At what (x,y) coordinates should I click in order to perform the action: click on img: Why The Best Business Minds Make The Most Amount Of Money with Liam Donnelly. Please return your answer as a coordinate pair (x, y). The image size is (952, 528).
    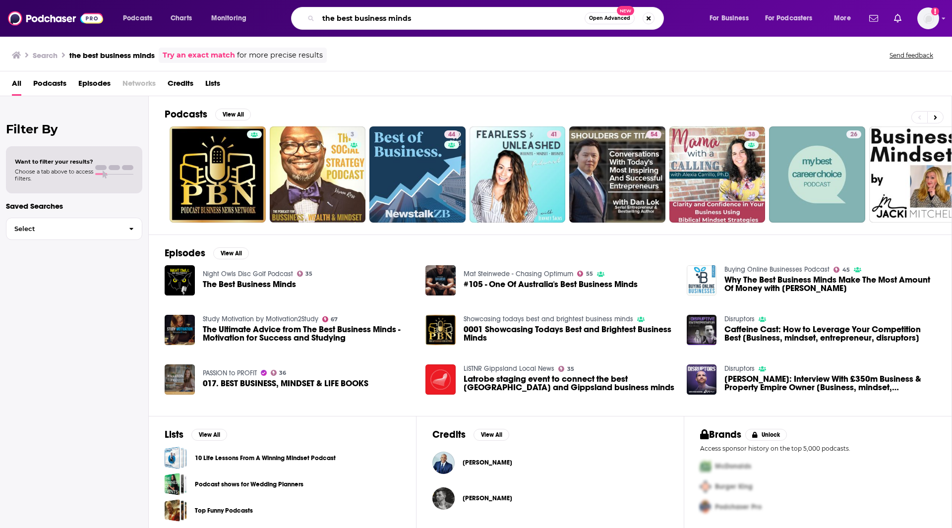
    Looking at the image, I should click on (702, 280).